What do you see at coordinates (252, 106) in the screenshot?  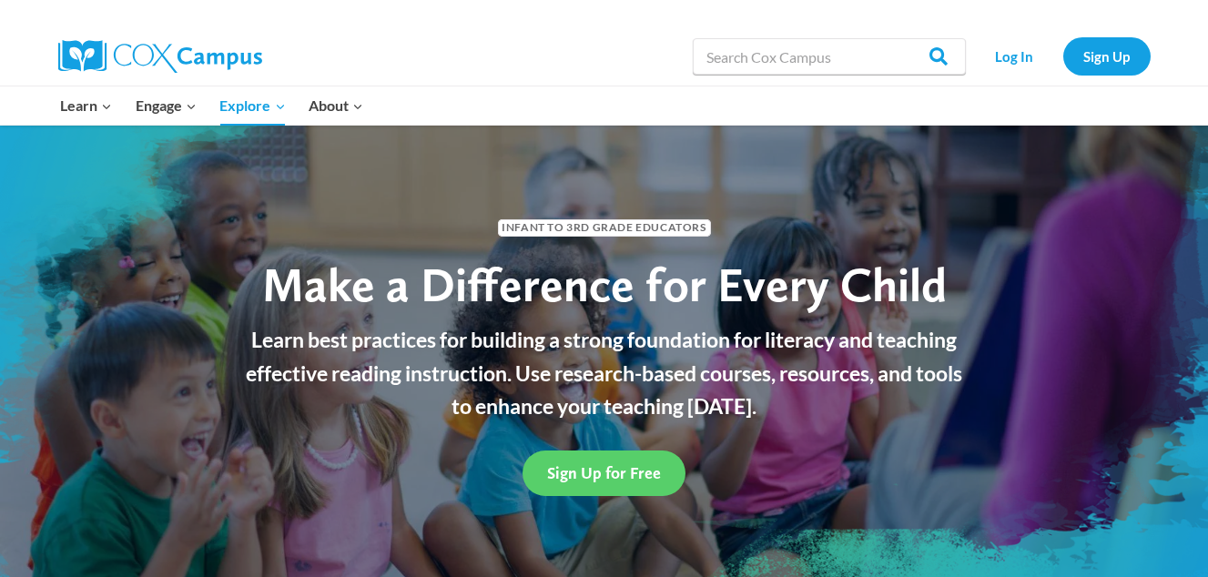 I see `span: Explore` at bounding box center [252, 106].